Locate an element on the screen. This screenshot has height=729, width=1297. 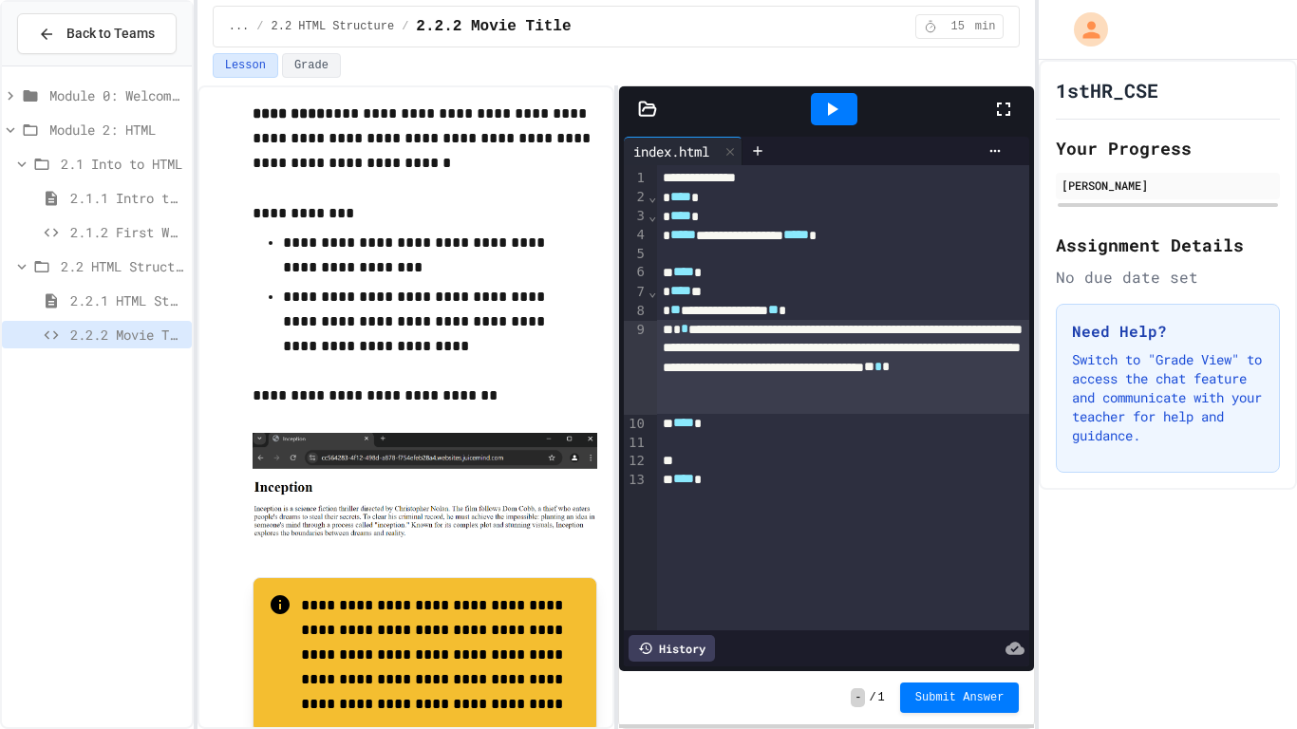
span: Module 2: HTML is located at coordinates (117, 129).